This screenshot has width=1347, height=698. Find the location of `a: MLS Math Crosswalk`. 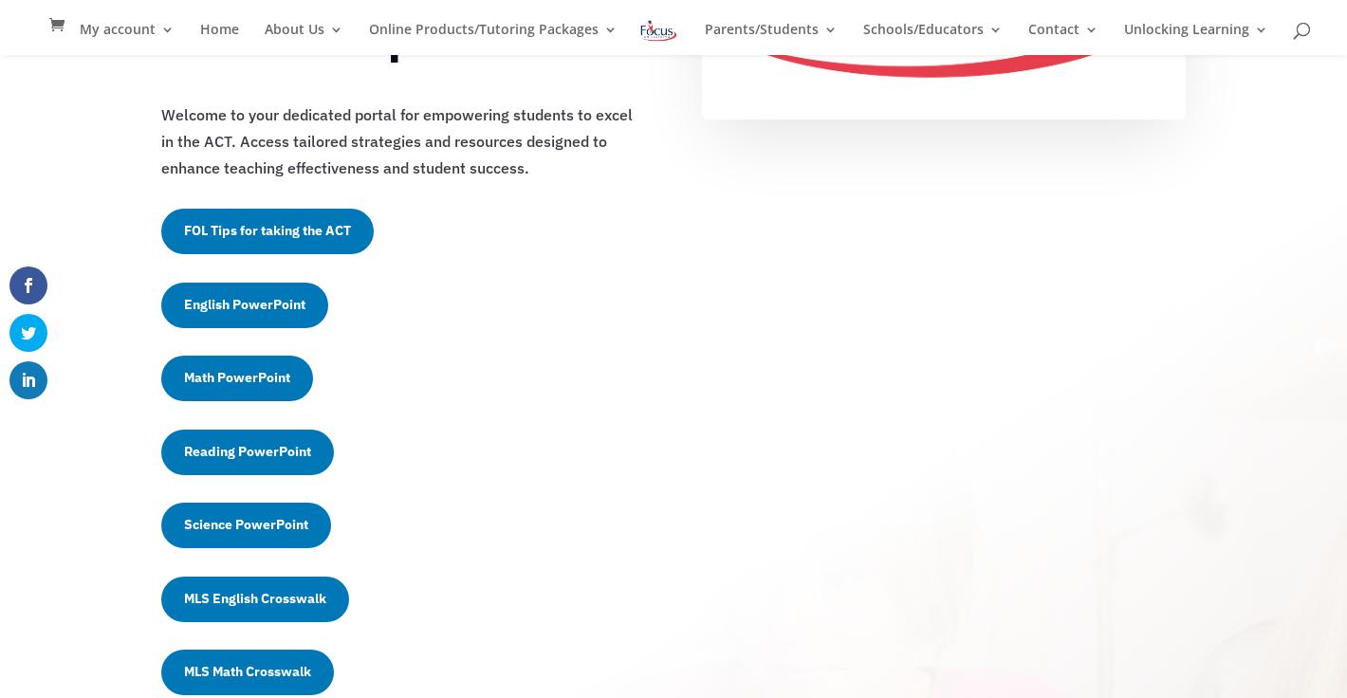

a: MLS Math Crosswalk is located at coordinates (248, 673).